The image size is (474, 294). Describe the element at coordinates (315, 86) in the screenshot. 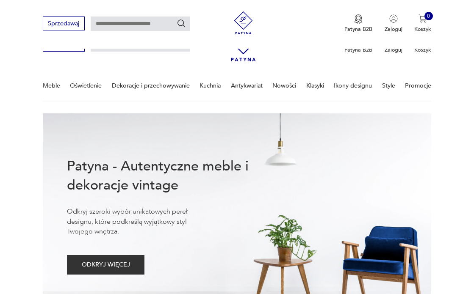

I see `a: Klasyki` at that location.